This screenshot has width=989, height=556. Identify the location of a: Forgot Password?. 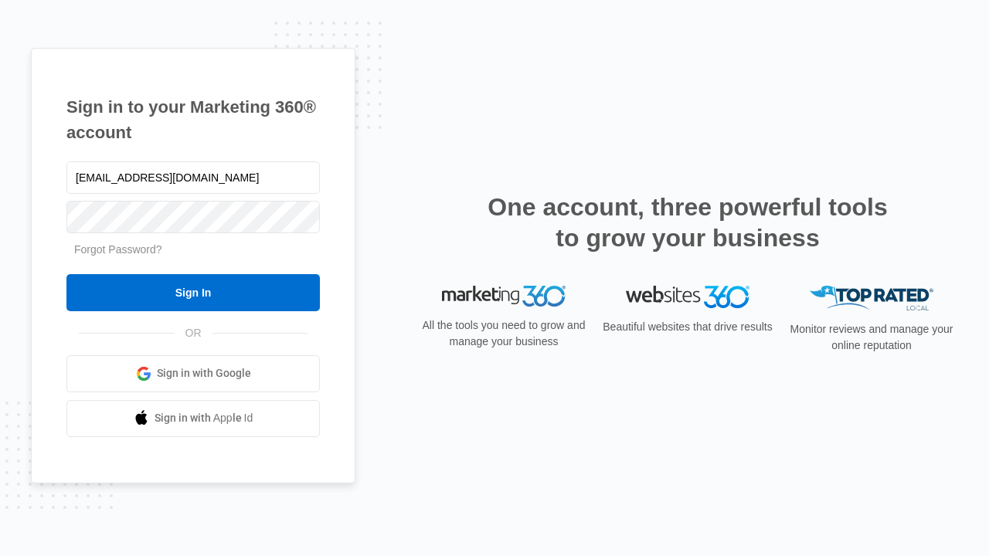
(118, 250).